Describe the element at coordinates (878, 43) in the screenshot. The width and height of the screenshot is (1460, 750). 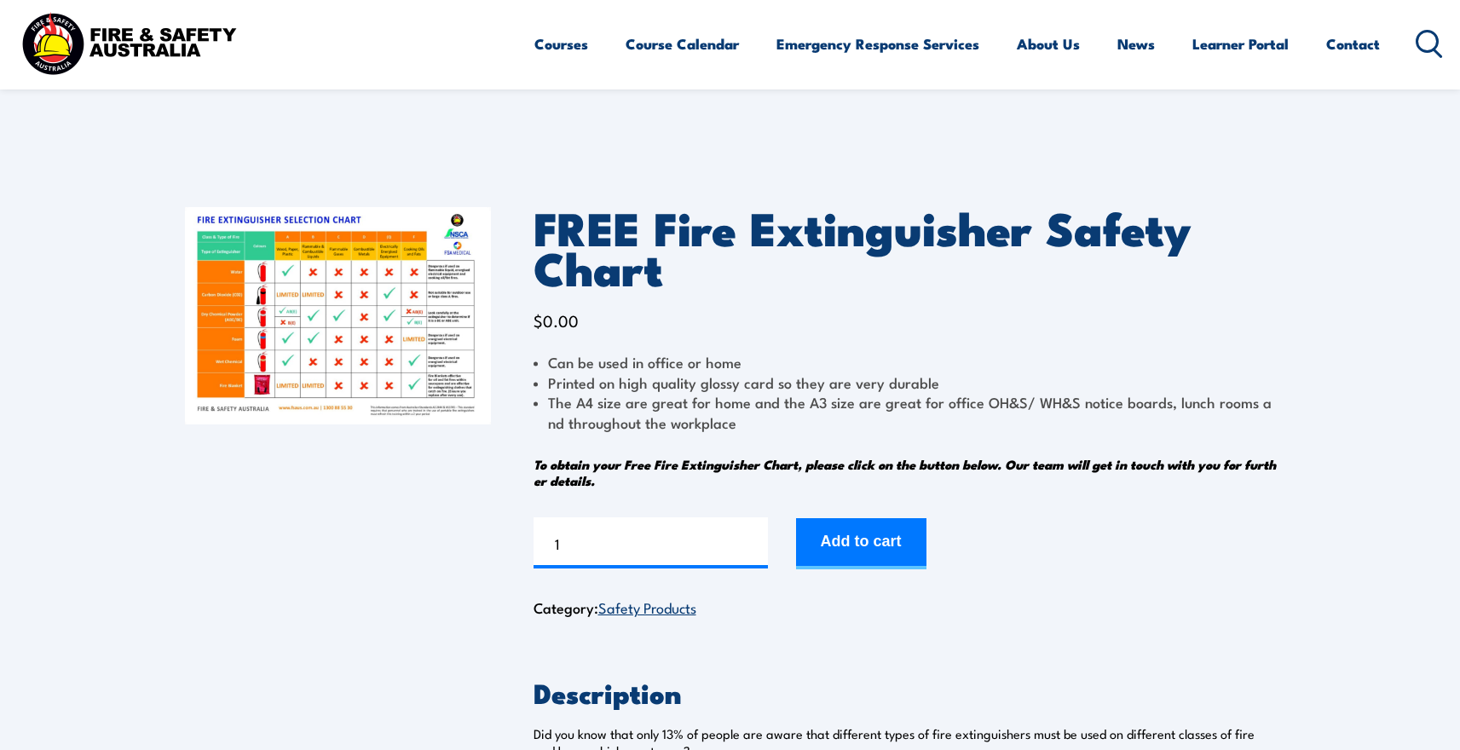
I see `a: Emergency Response Services` at that location.